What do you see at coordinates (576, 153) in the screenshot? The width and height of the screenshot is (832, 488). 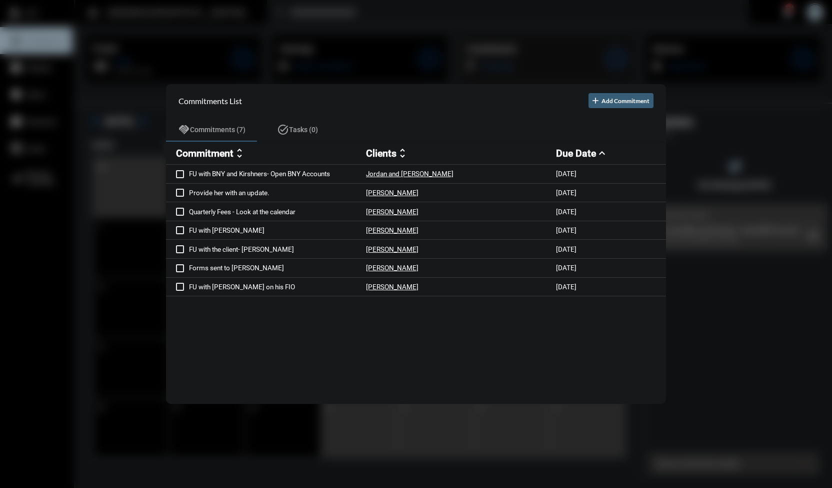 I see `h2: Due Date` at bounding box center [576, 153].